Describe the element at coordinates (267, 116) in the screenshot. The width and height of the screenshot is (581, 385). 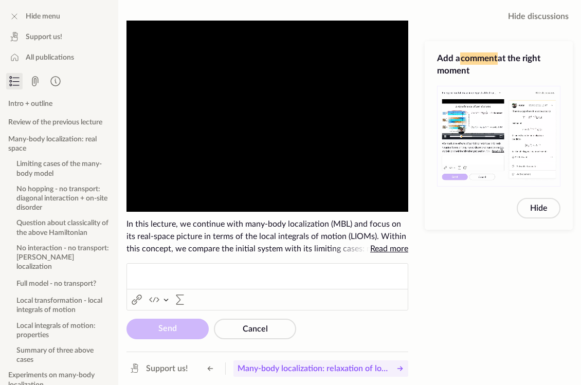
I see `div: Video Player` at that location.